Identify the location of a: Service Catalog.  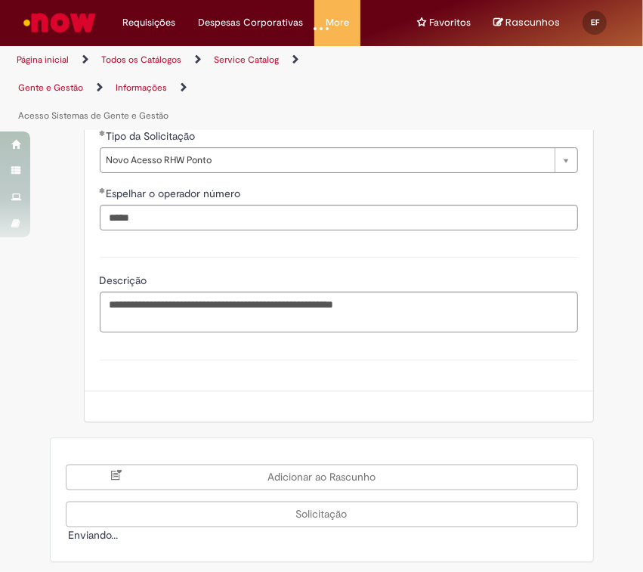
(246, 60).